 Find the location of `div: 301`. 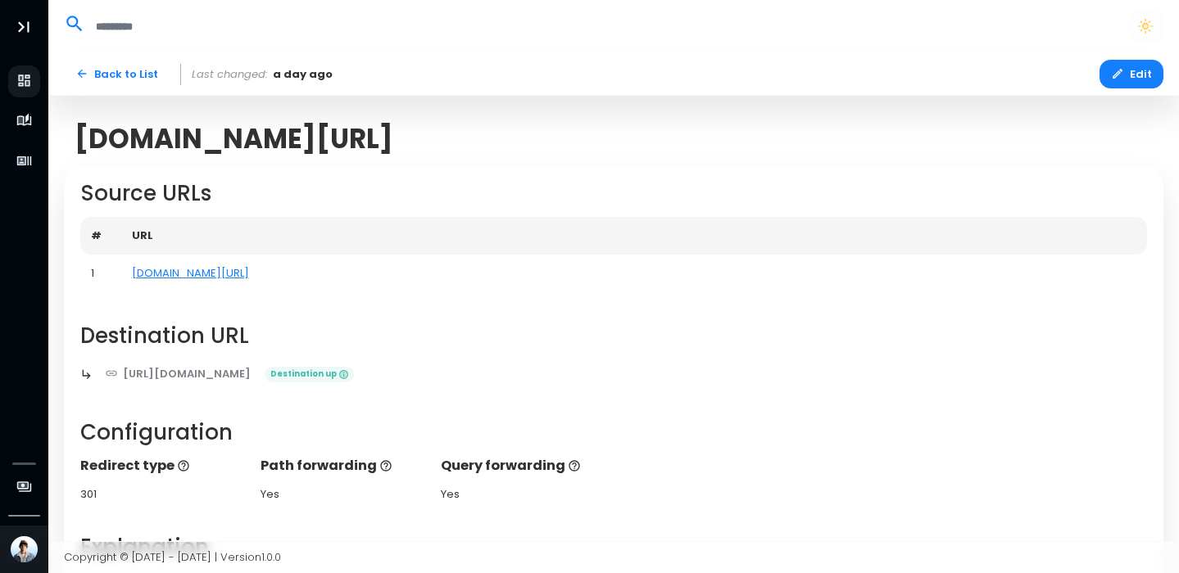

div: 301 is located at coordinates (162, 495).